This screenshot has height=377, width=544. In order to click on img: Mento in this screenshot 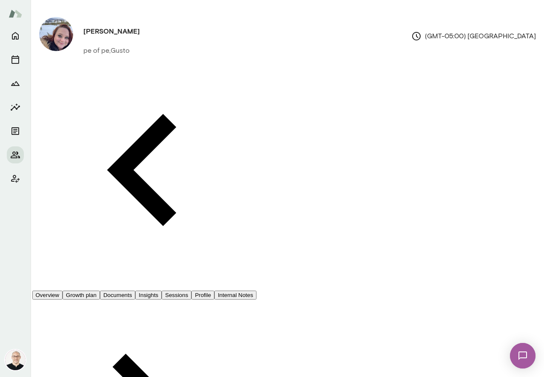, I will do `click(15, 14)`.